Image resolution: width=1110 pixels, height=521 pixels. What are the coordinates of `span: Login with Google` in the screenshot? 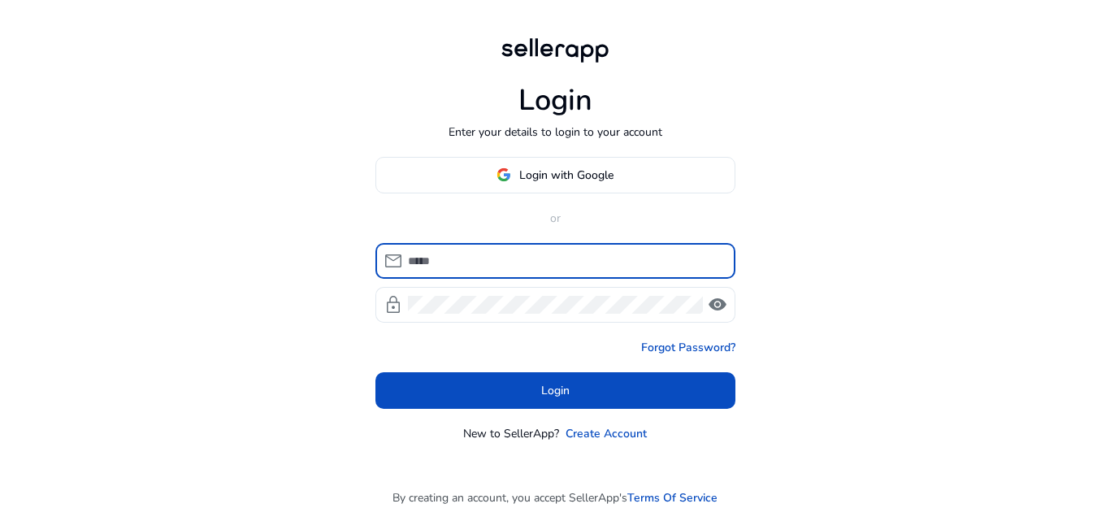 It's located at (567, 175).